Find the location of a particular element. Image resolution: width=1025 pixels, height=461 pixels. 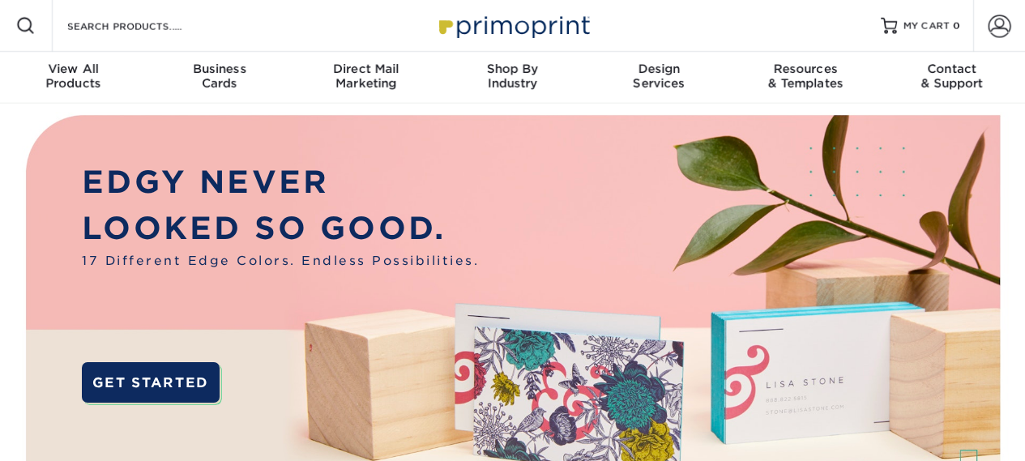

span: Business is located at coordinates (220, 69).